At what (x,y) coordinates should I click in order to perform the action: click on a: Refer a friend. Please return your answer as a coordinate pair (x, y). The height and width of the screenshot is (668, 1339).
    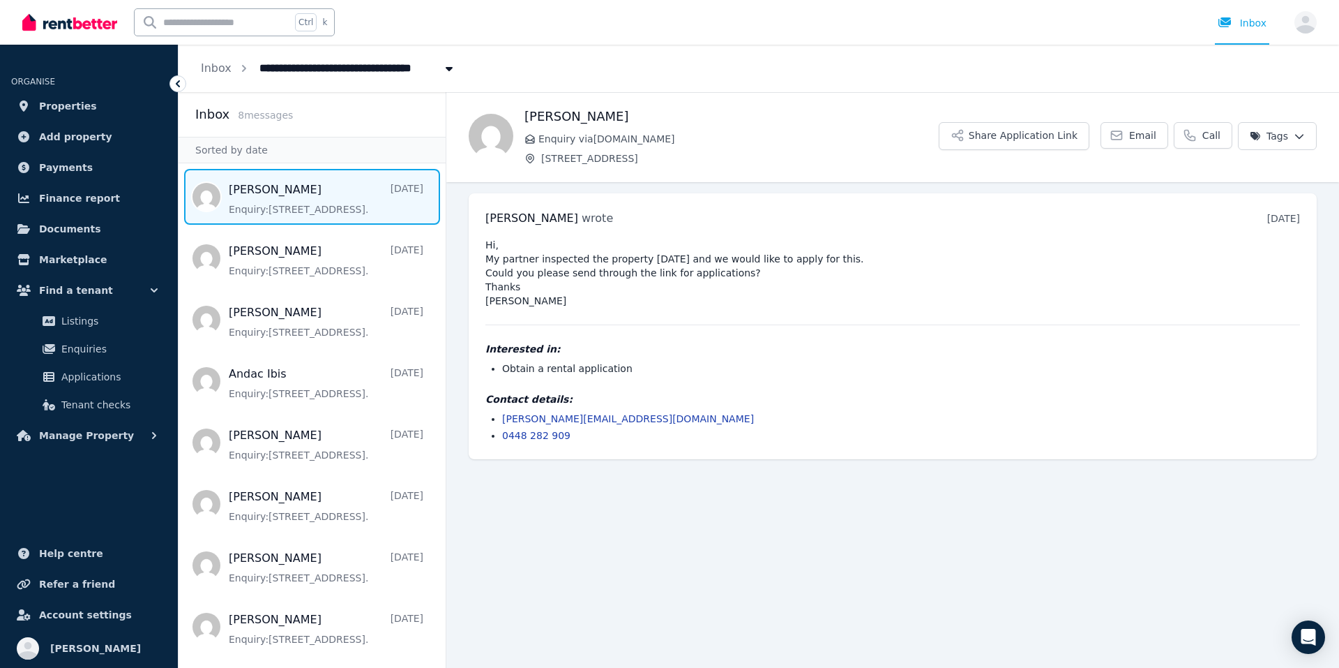
    Looking at the image, I should click on (89, 584).